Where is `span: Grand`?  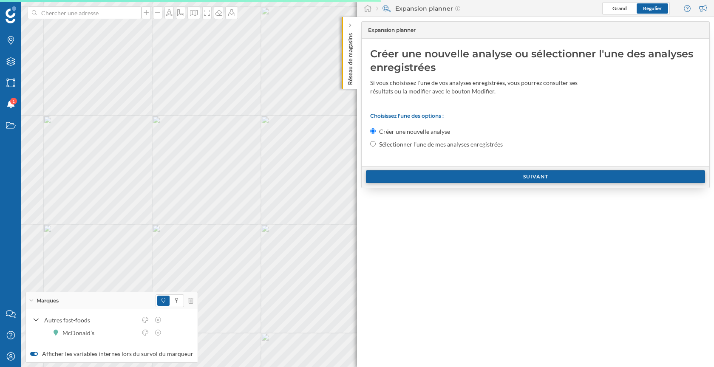
span: Grand is located at coordinates (620, 8).